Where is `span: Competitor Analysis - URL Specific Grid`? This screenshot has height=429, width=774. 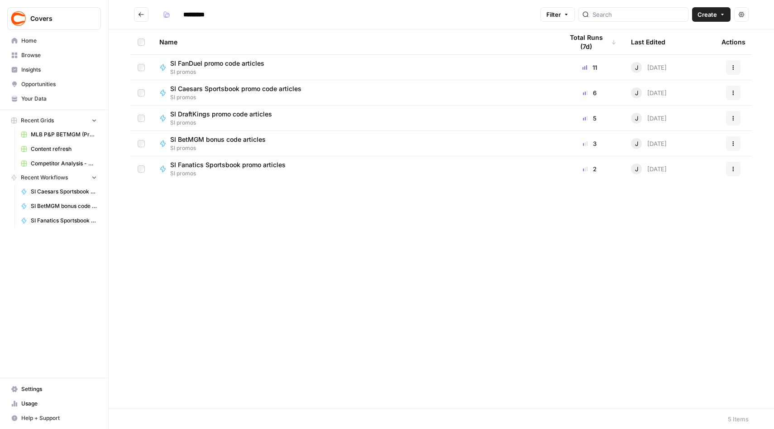 span: Competitor Analysis - URL Specific Grid is located at coordinates (64, 163).